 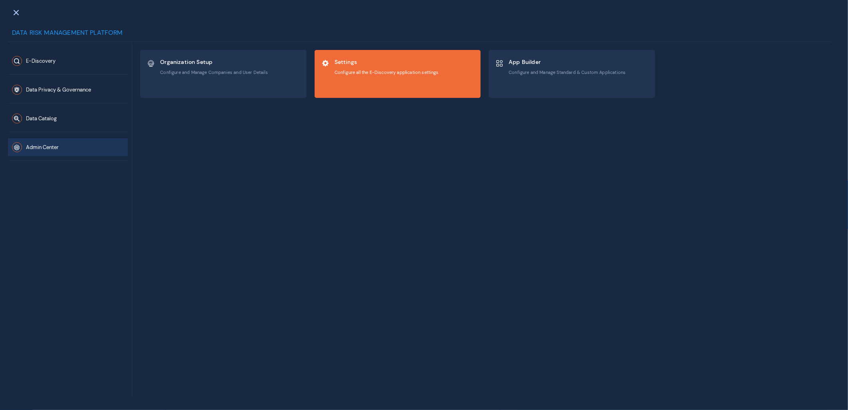 What do you see at coordinates (386, 62) in the screenshot?
I see `span: Settings` at bounding box center [386, 62].